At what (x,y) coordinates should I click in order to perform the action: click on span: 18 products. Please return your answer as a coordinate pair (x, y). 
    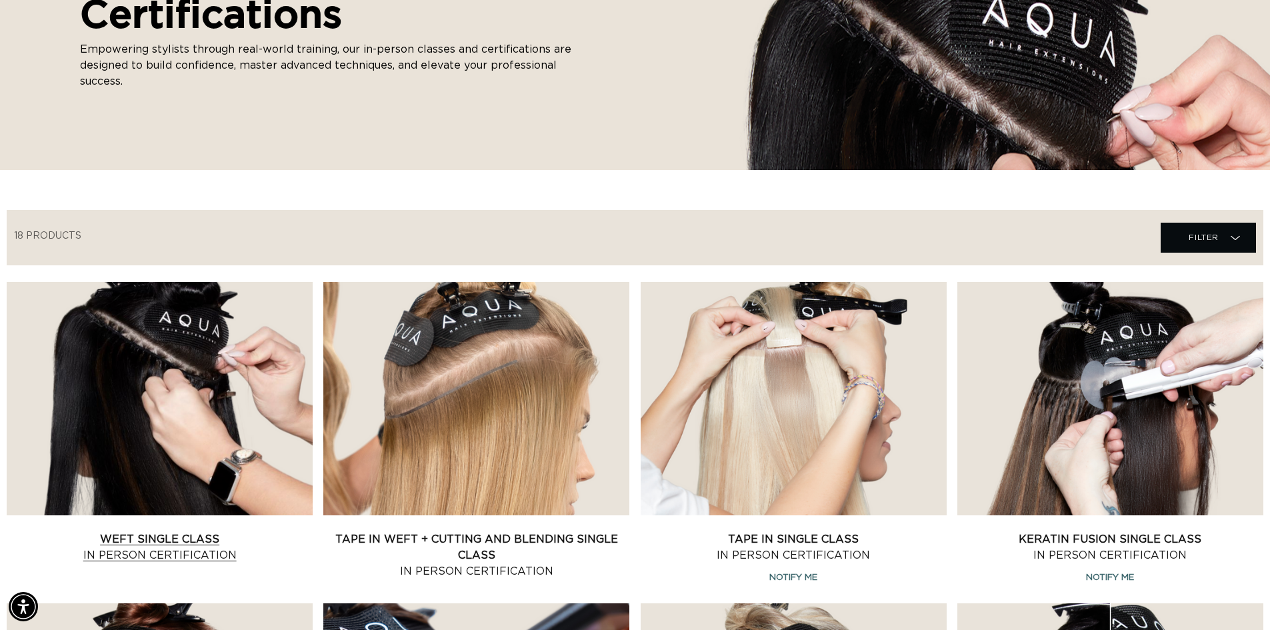
    Looking at the image, I should click on (47, 236).